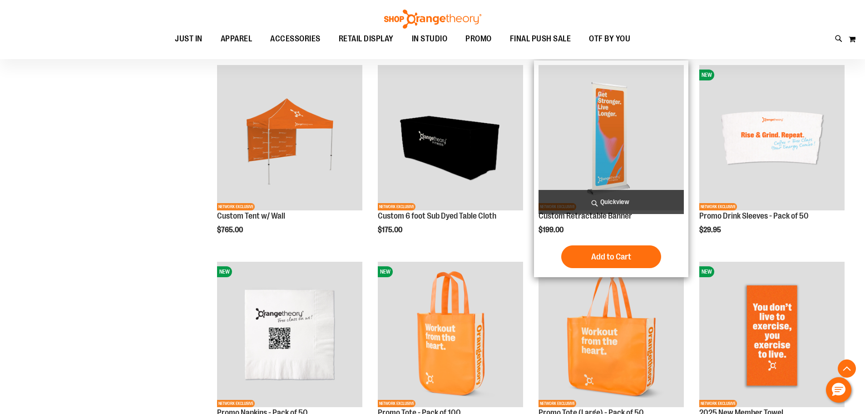 The image size is (865, 414). What do you see at coordinates (251, 216) in the screenshot?
I see `a: Custom Tent w/ Wall` at bounding box center [251, 216].